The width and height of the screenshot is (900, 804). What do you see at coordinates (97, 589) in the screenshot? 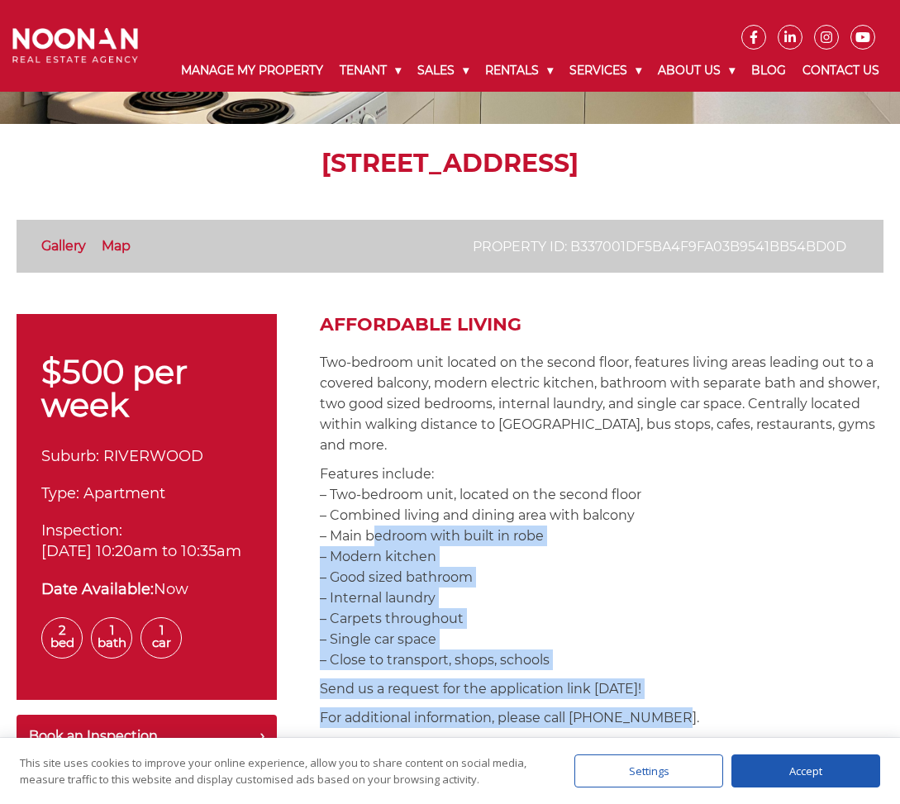
I see `strong: Date Available:` at bounding box center [97, 589].